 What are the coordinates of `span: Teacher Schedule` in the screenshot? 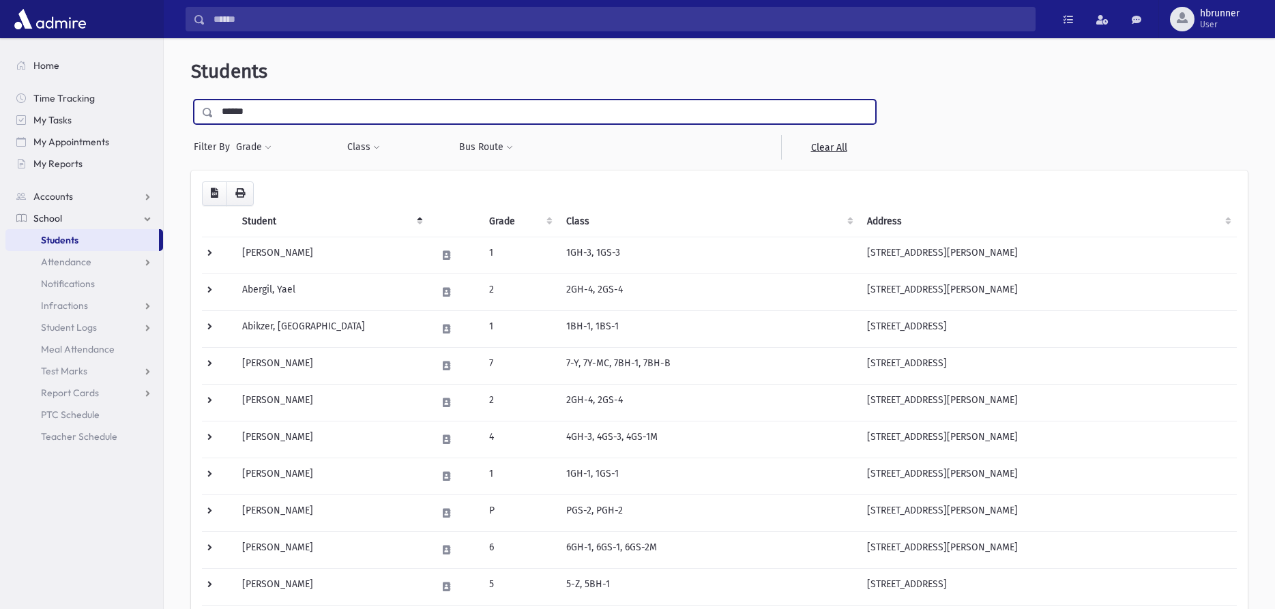 It's located at (79, 437).